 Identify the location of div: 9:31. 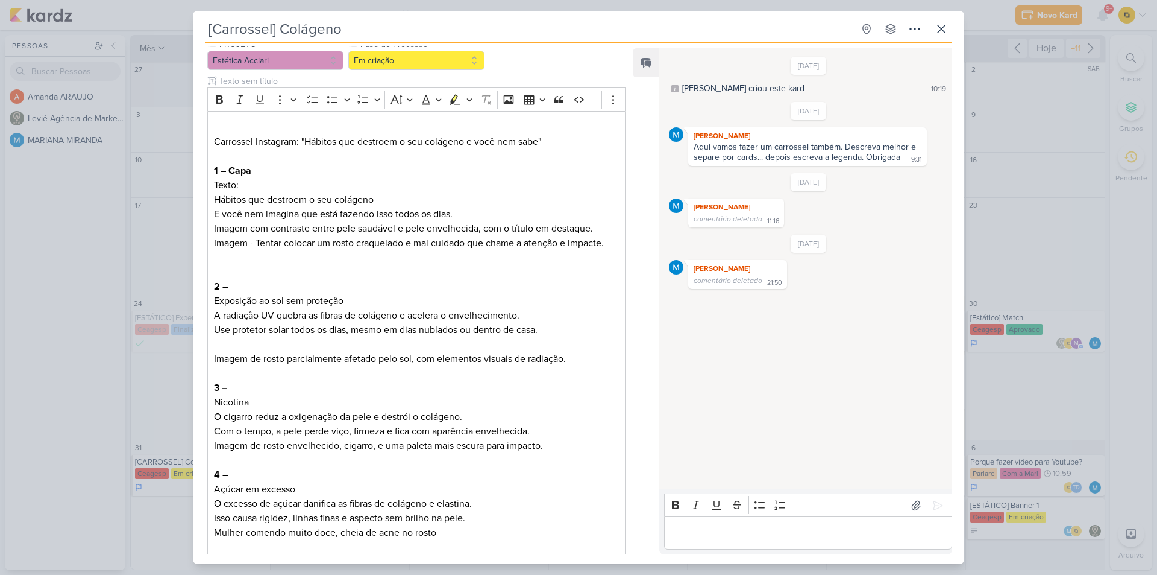
(917, 160).